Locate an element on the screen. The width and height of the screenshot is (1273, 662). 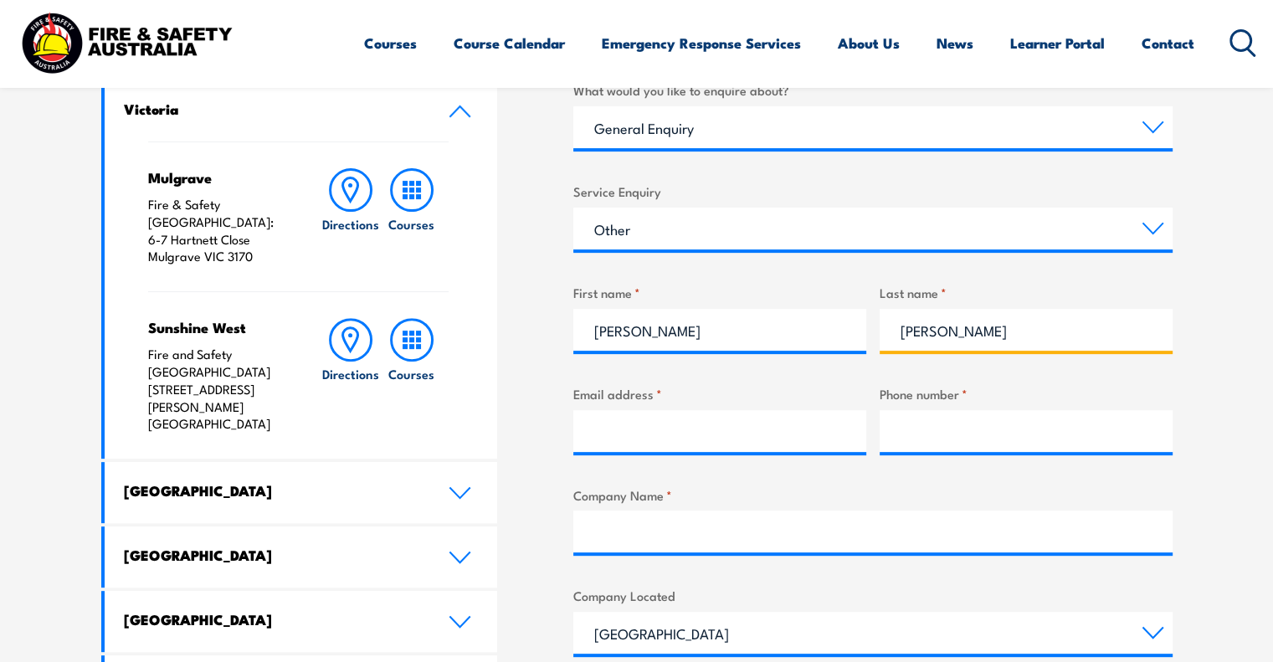
a: Contact is located at coordinates (1168, 43).